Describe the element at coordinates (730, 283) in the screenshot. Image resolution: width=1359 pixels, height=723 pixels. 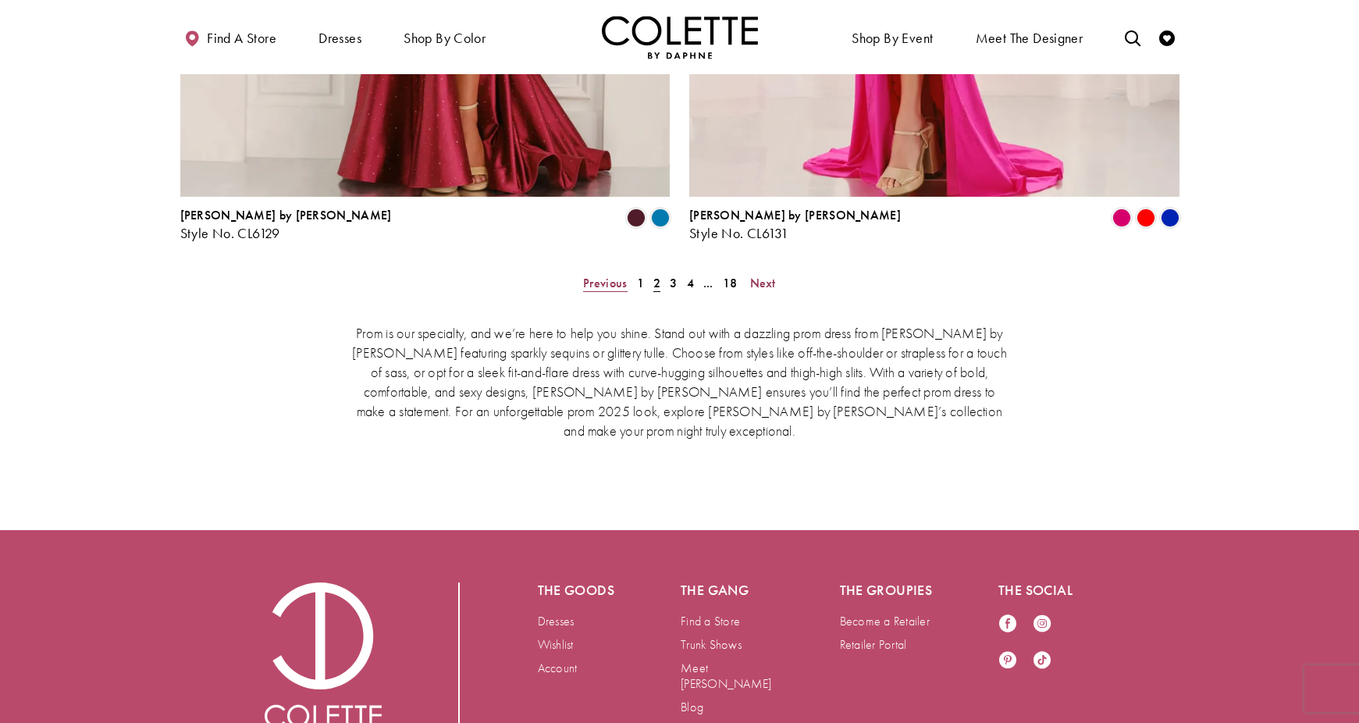
I see `a: 18` at that location.